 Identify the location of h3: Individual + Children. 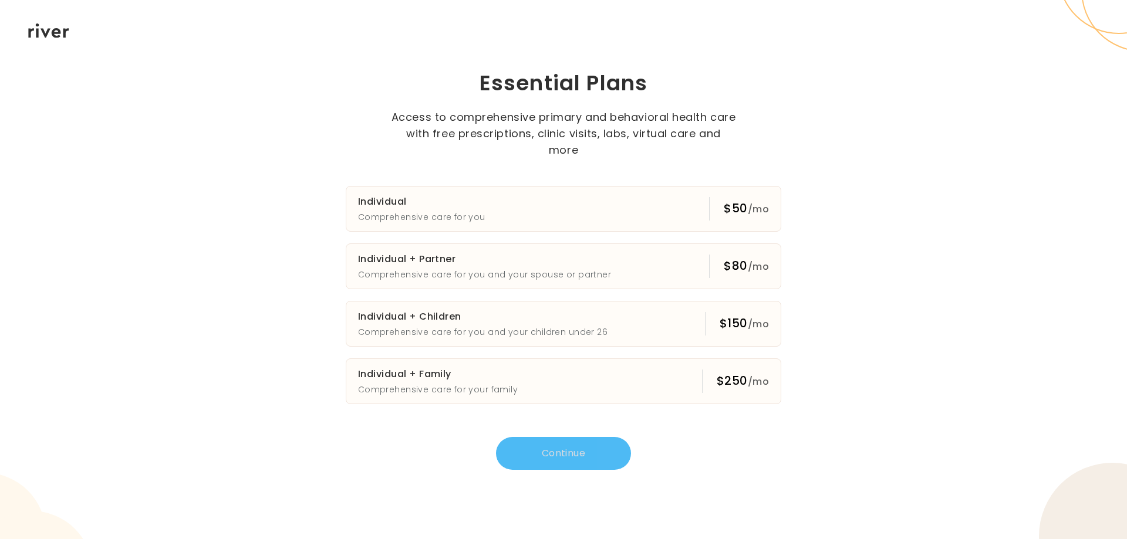
(482, 317).